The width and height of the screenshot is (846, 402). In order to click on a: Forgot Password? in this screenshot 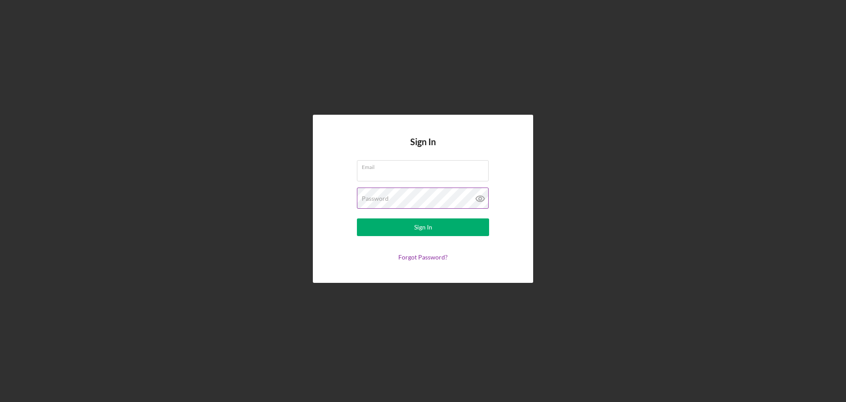, I will do `click(423, 257)`.